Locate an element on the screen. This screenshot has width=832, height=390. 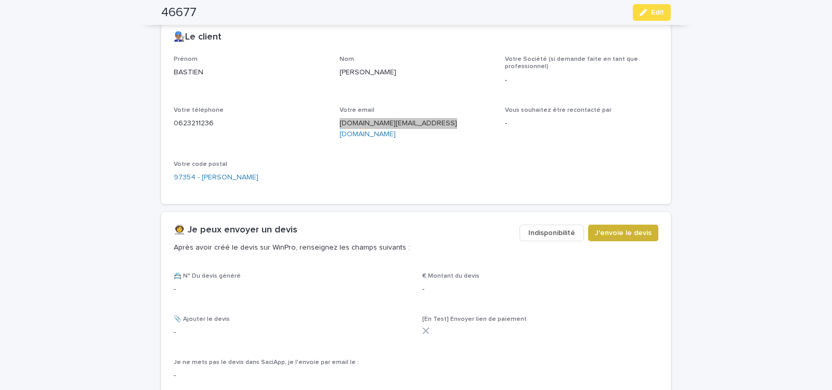
span: Vous souhaitez être recontacté par is located at coordinates (558, 110).